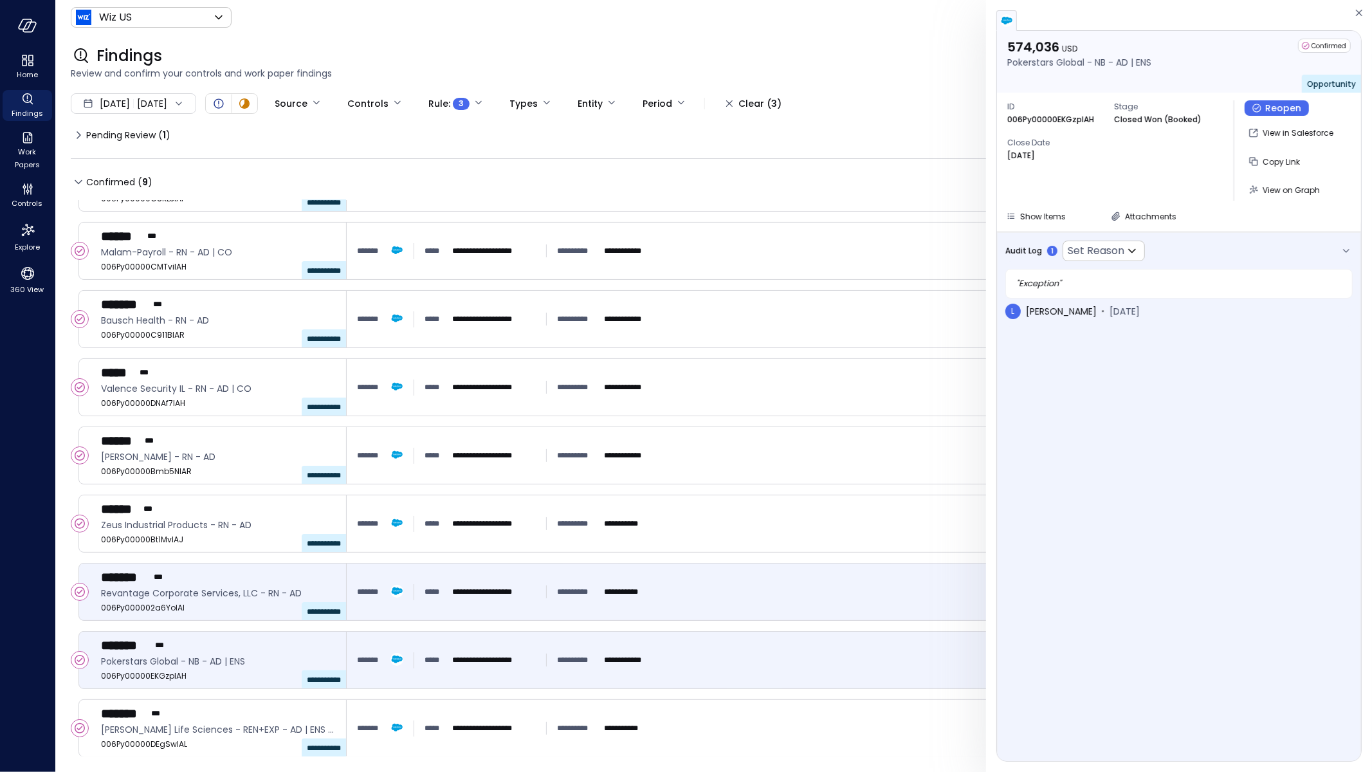  What do you see at coordinates (1024, 251) in the screenshot?
I see `span: Audit Log` at bounding box center [1024, 251].